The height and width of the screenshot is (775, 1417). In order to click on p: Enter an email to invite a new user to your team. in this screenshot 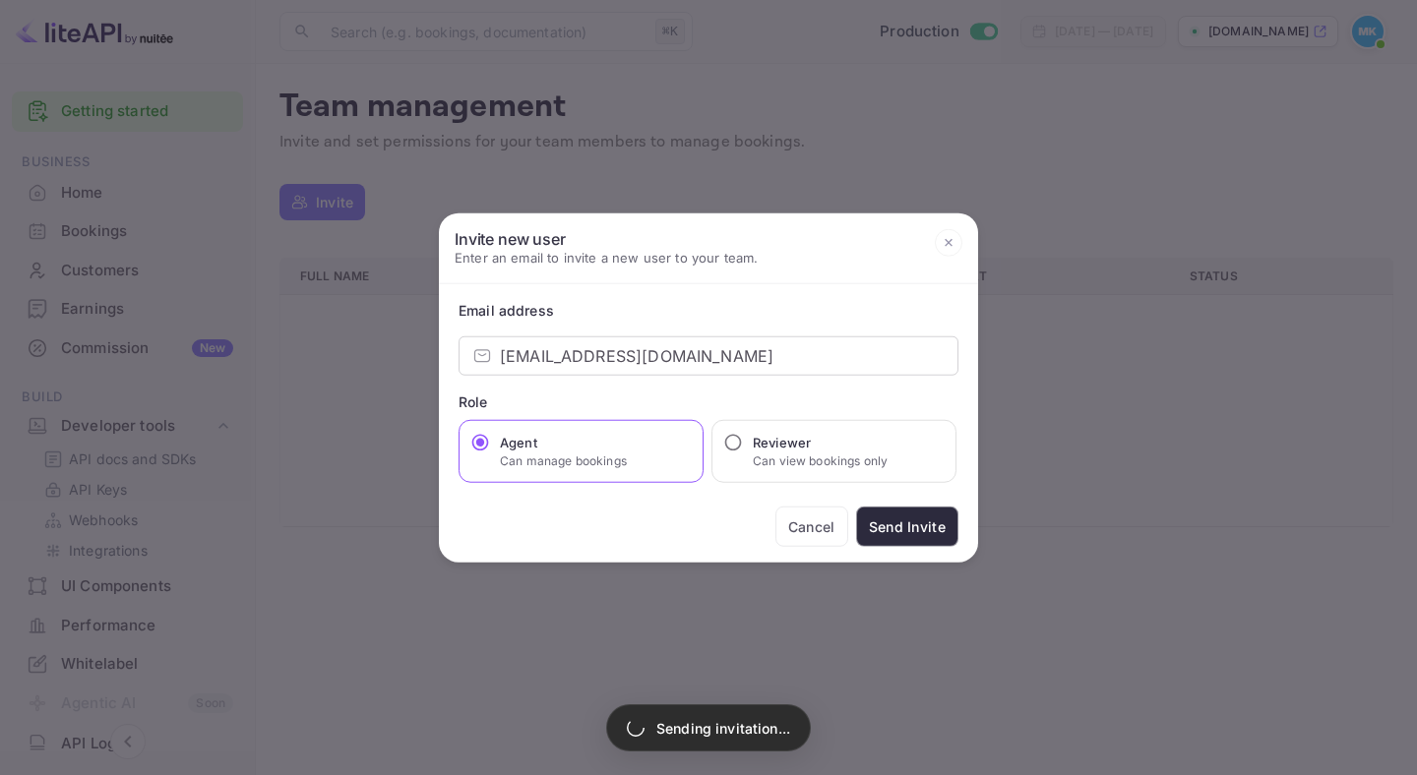, I will do `click(606, 258)`.